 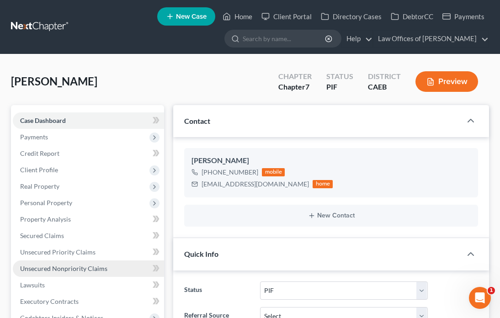 What do you see at coordinates (88, 269) in the screenshot?
I see `a: Unsecured Nonpriority Claims` at bounding box center [88, 269].